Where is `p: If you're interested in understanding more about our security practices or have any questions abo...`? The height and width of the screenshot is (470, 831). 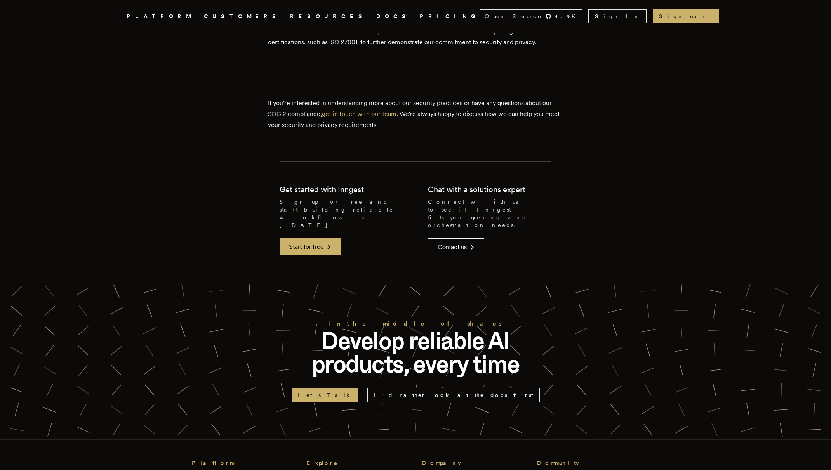 p: If you're interested in understanding more about our security practices or have any questions abo... is located at coordinates (415, 114).